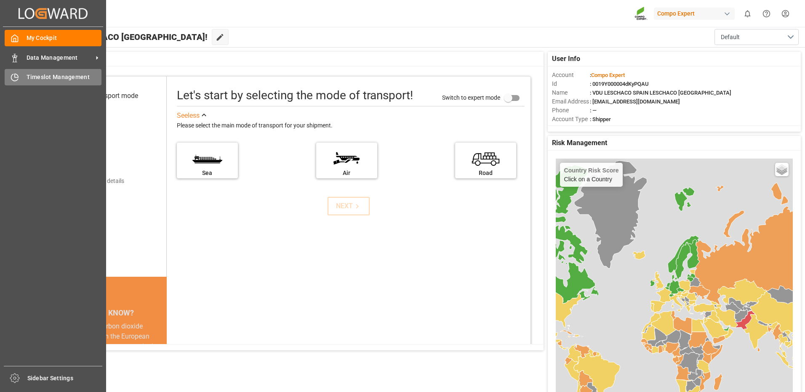  What do you see at coordinates (98, 181) in the screenshot?
I see `div: Add shipping details` at bounding box center [98, 181].